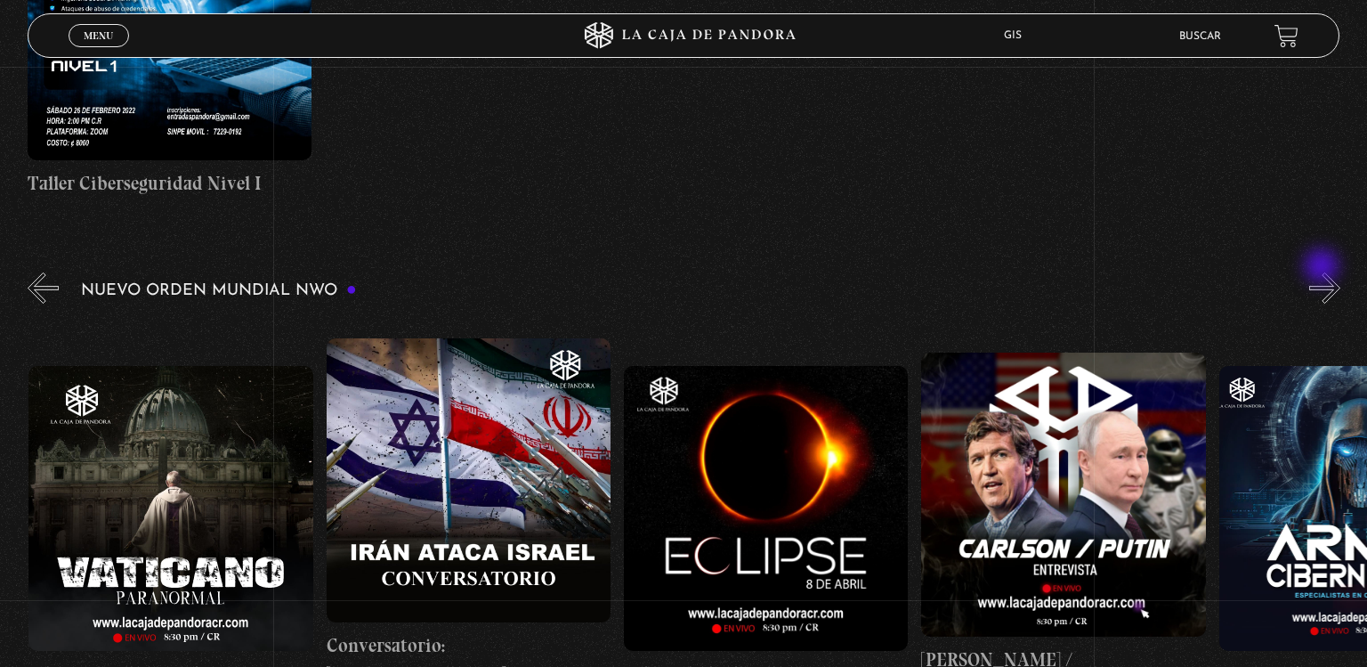 This screenshot has height=667, width=1367. What do you see at coordinates (219, 290) in the screenshot?
I see `h3: Nuevo Orden Mundial NWO` at bounding box center [219, 290].